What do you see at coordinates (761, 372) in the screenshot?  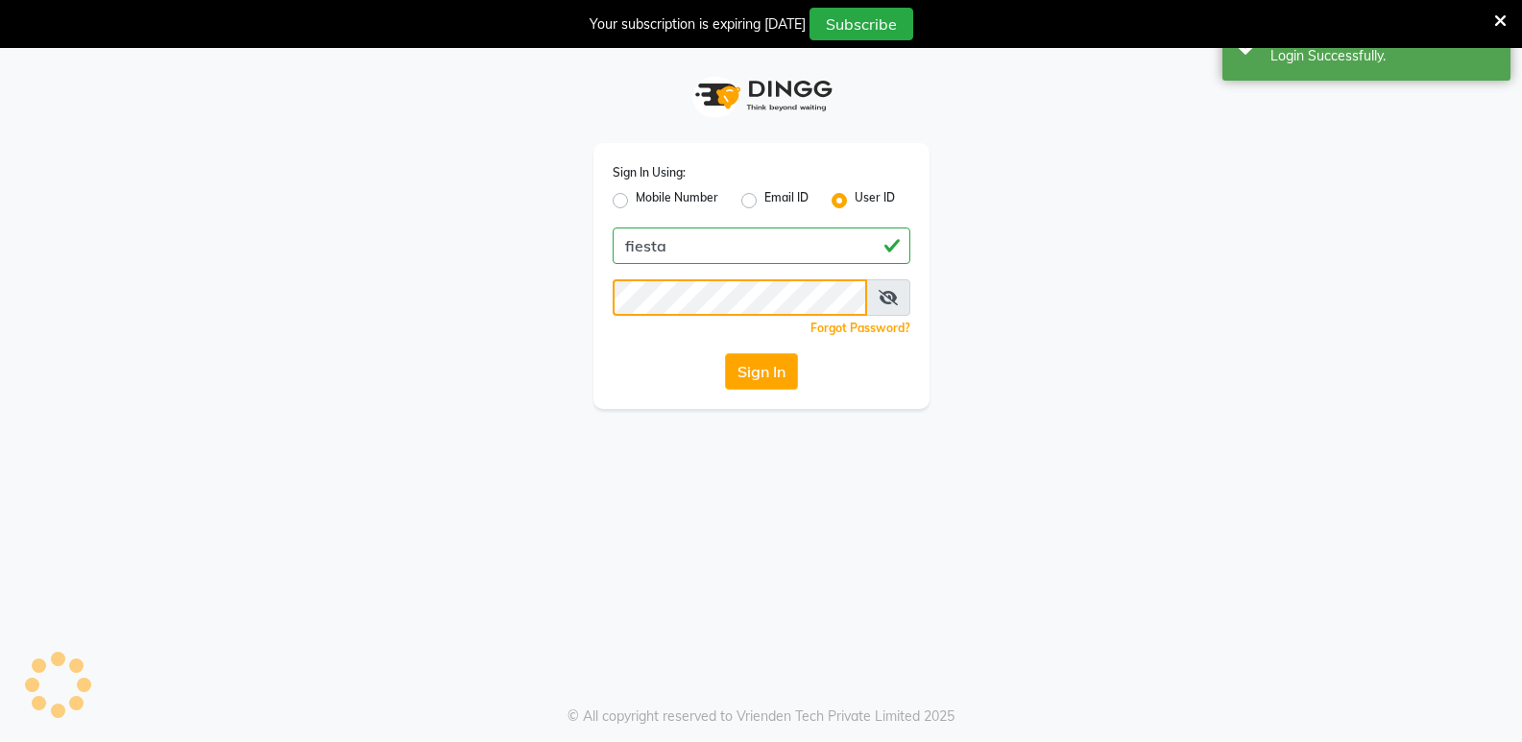 I see `button: Sign In` at bounding box center [761, 372].